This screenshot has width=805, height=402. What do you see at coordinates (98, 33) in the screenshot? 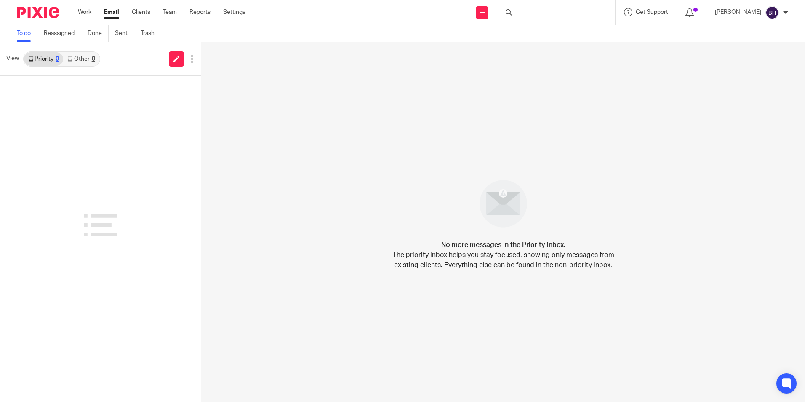
I see `a: Done` at bounding box center [98, 33].